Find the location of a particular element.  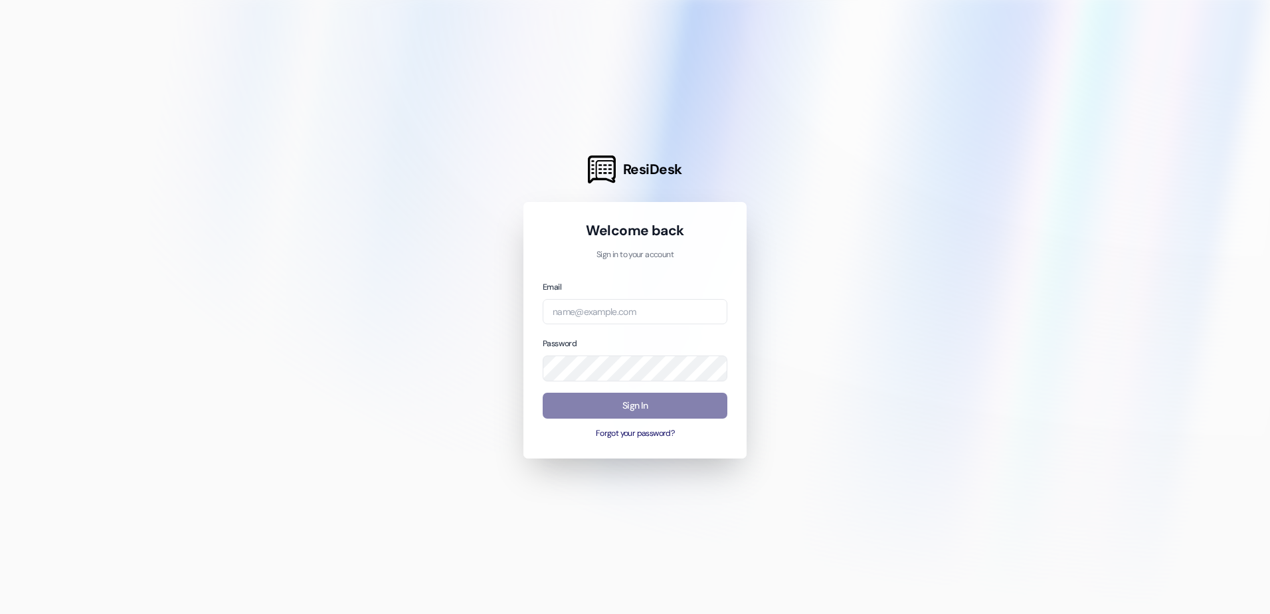

h1: Welcome back is located at coordinates (635, 230).